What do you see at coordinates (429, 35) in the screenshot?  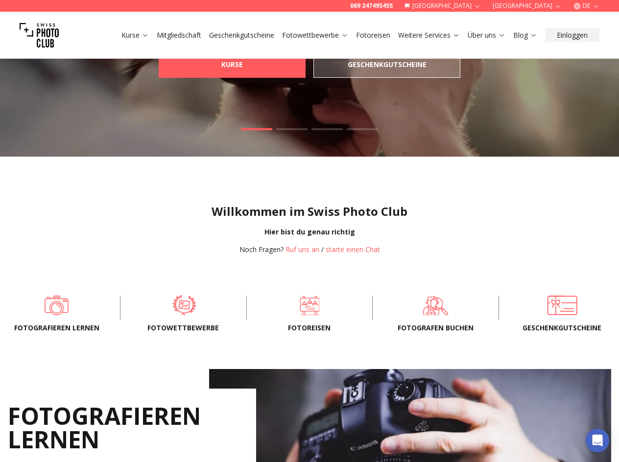 I see `a: Weitere Services` at bounding box center [429, 35].